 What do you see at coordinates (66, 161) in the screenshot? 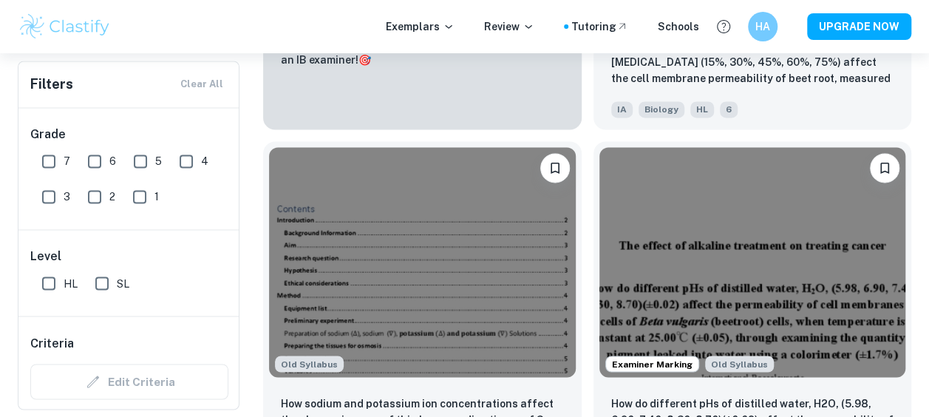
I see `span: 7` at bounding box center [66, 161].